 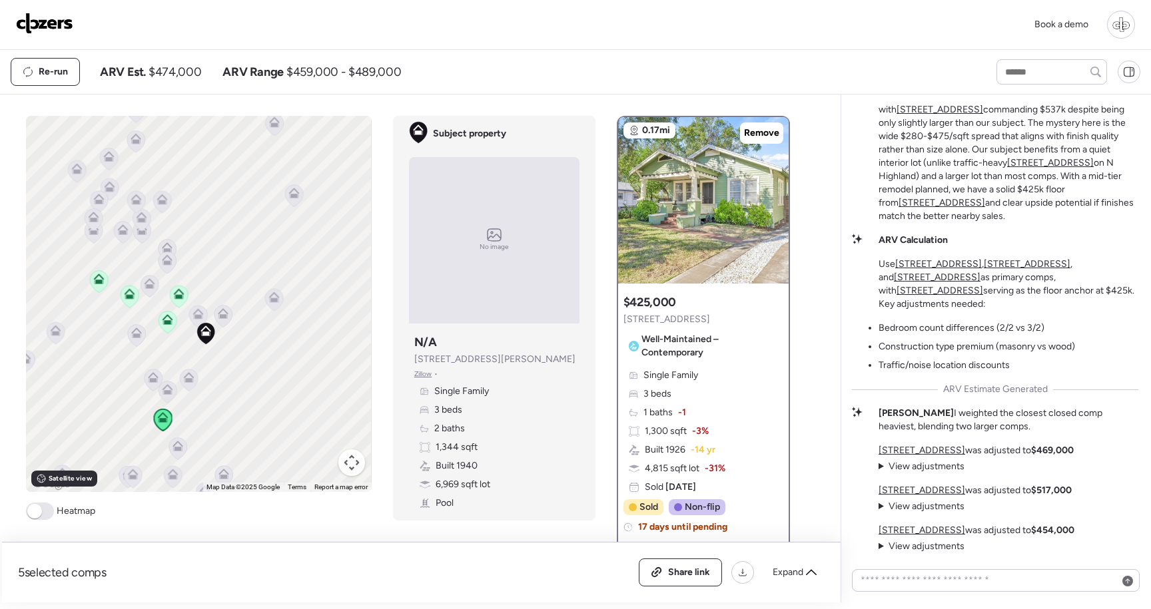 What do you see at coordinates (243, 487) in the screenshot?
I see `span: Map Data ©2025 Google` at bounding box center [243, 487].